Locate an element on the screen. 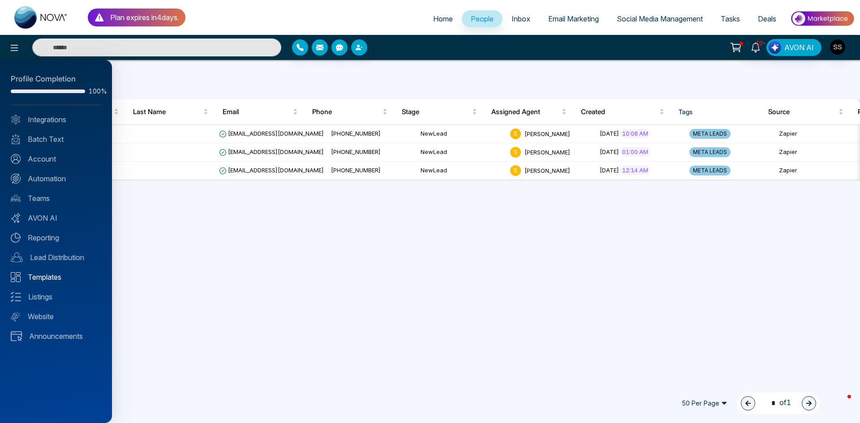 The width and height of the screenshot is (860, 423). a: Integrations is located at coordinates (56, 120).